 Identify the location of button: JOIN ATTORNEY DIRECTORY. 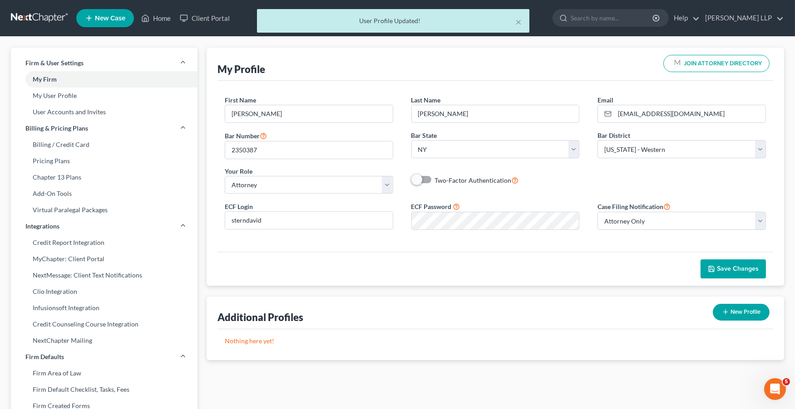
(716, 64).